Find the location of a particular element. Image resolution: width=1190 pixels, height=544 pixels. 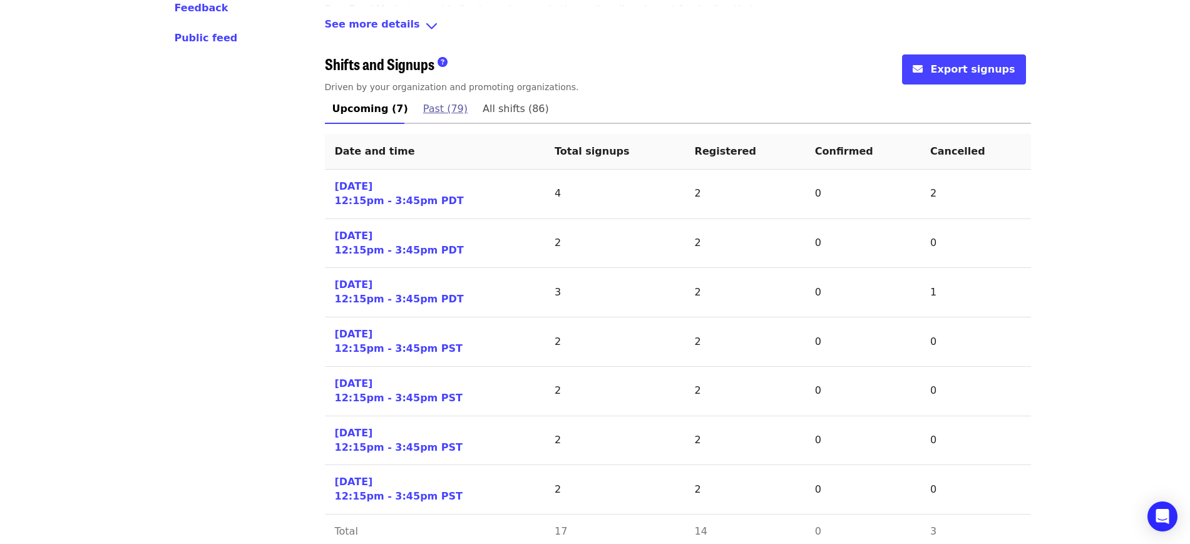

a: Upcoming (7) is located at coordinates (370, 109).